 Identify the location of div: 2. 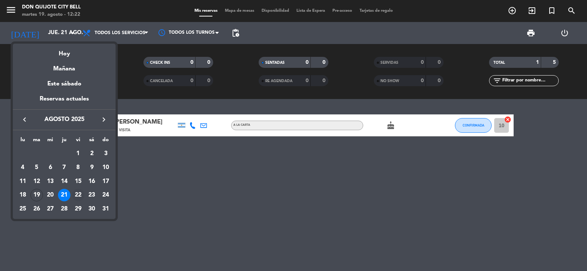
(92, 154).